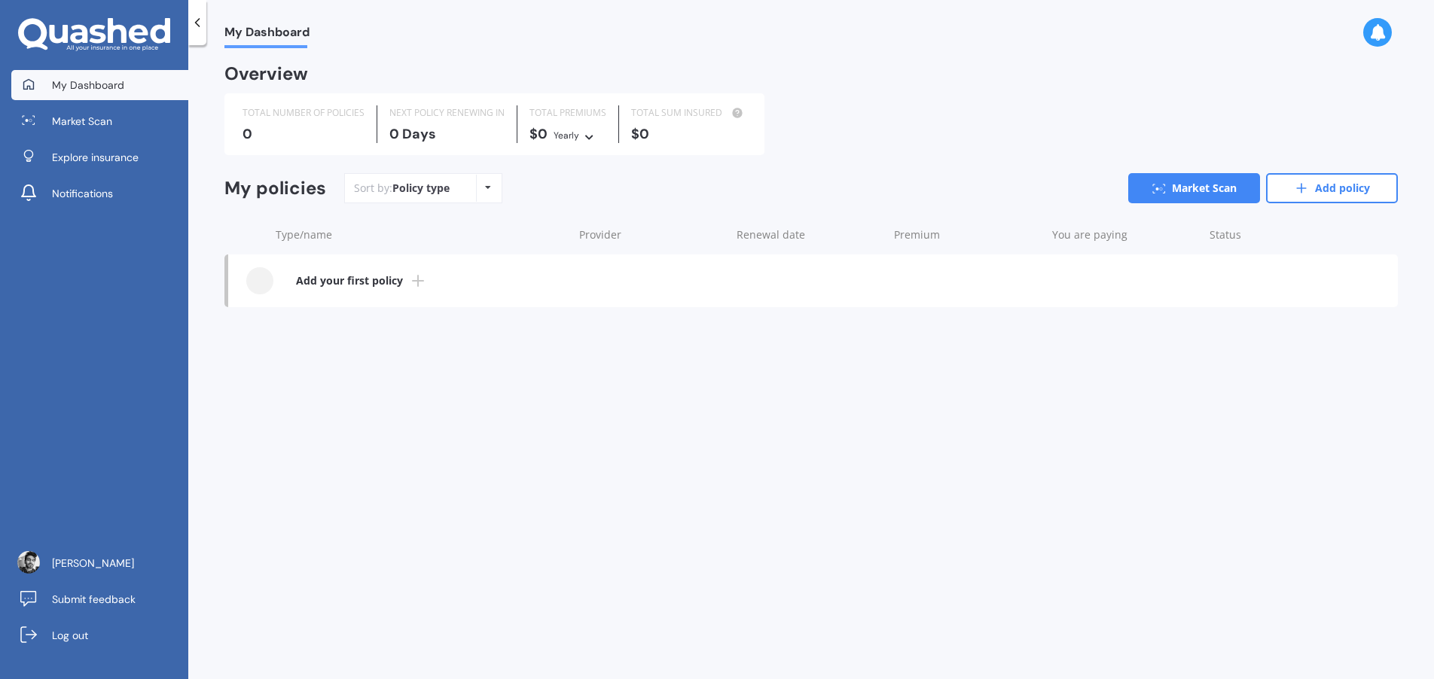 This screenshot has height=679, width=1434. What do you see at coordinates (421, 188) in the screenshot?
I see `div: Policy type` at bounding box center [421, 188].